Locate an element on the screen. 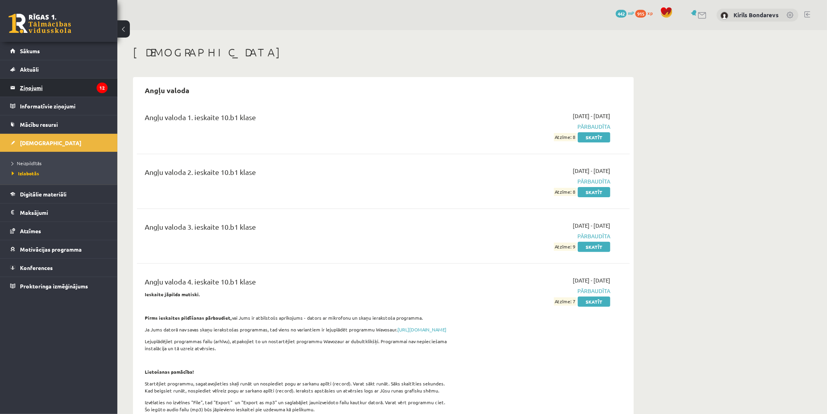 The image size is (827, 414). p: vai Jums ir atbilstošs aprīkojums - dators ar mikrofonu un skaņu ierakstoša programma. is located at coordinates (298, 318).